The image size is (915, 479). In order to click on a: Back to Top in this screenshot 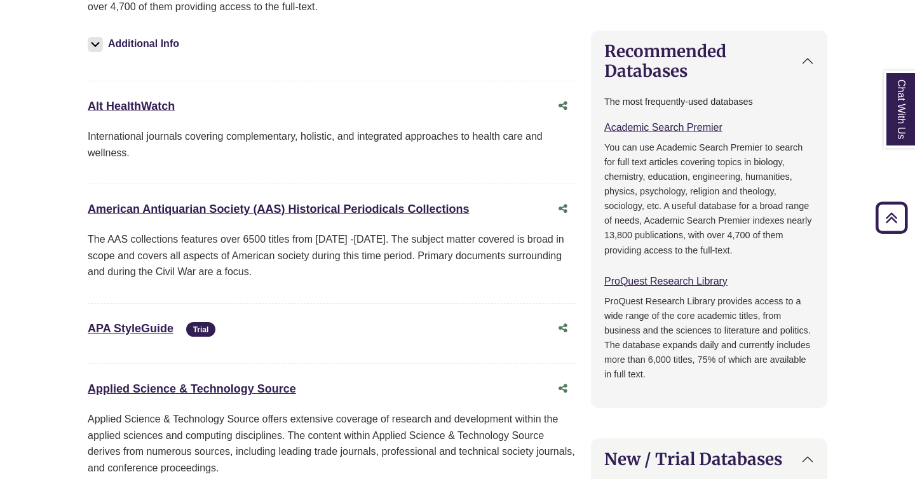, I will do `click(891, 217)`.